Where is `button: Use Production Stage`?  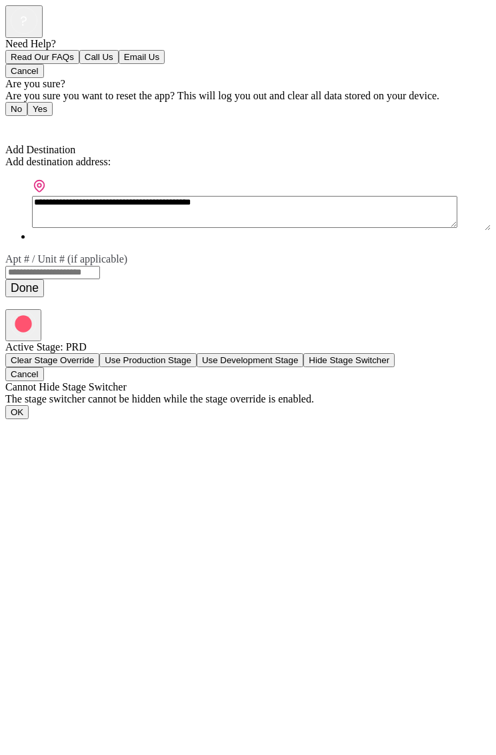
button: Use Production Stage is located at coordinates (148, 360).